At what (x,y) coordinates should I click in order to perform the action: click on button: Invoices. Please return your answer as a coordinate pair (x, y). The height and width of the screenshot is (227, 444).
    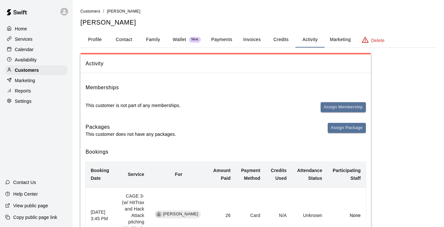
    Looking at the image, I should click on (252, 40).